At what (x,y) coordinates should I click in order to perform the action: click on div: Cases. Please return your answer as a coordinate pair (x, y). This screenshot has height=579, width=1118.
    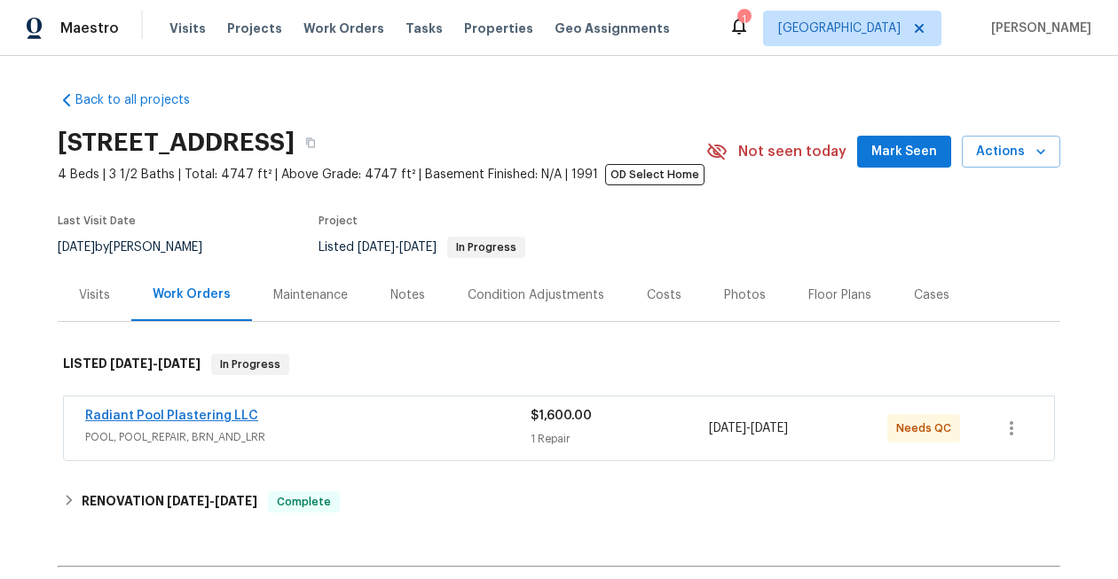
    Looking at the image, I should click on (932, 296).